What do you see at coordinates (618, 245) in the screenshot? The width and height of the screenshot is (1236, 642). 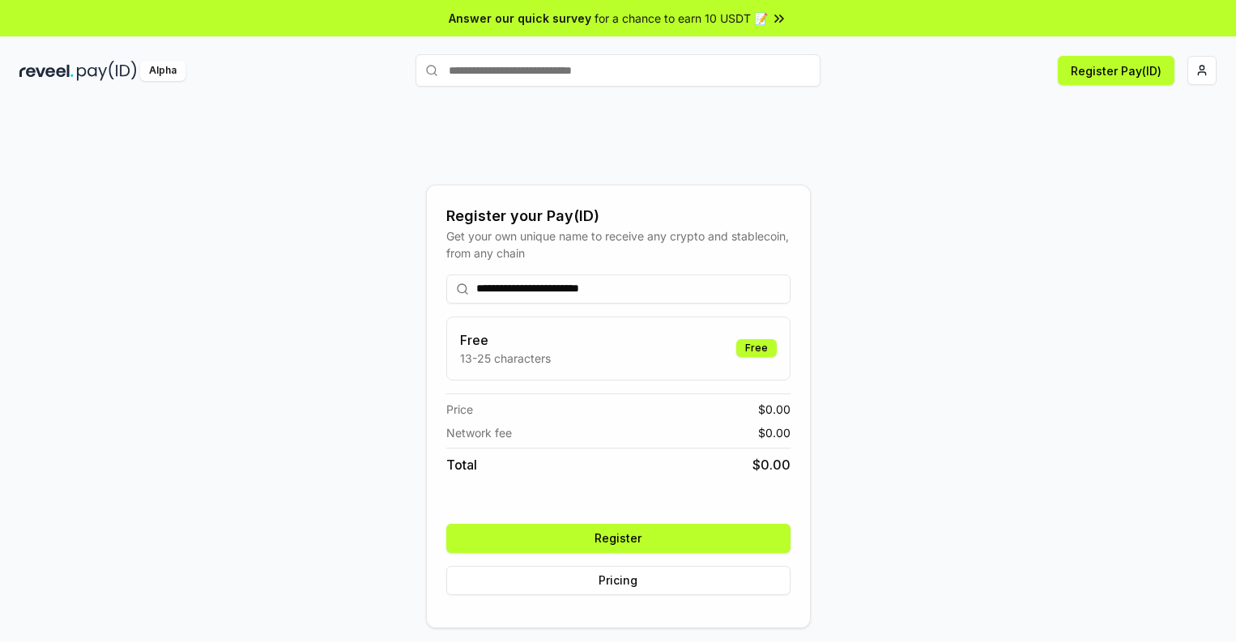 I see `div: Get your own unique name to receive any crypto and stablecoin, from any chain` at bounding box center [618, 245].